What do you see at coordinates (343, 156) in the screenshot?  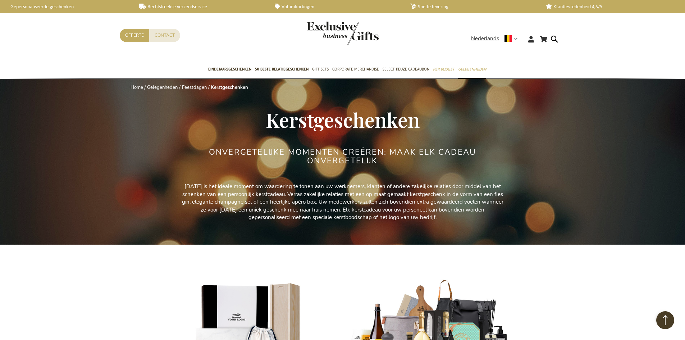 I see `h2: ONVERGETELIJKE MOMENTEN CREËREN: MAAK ELK CADEAU ONVERGETELIJK` at bounding box center [343, 156].